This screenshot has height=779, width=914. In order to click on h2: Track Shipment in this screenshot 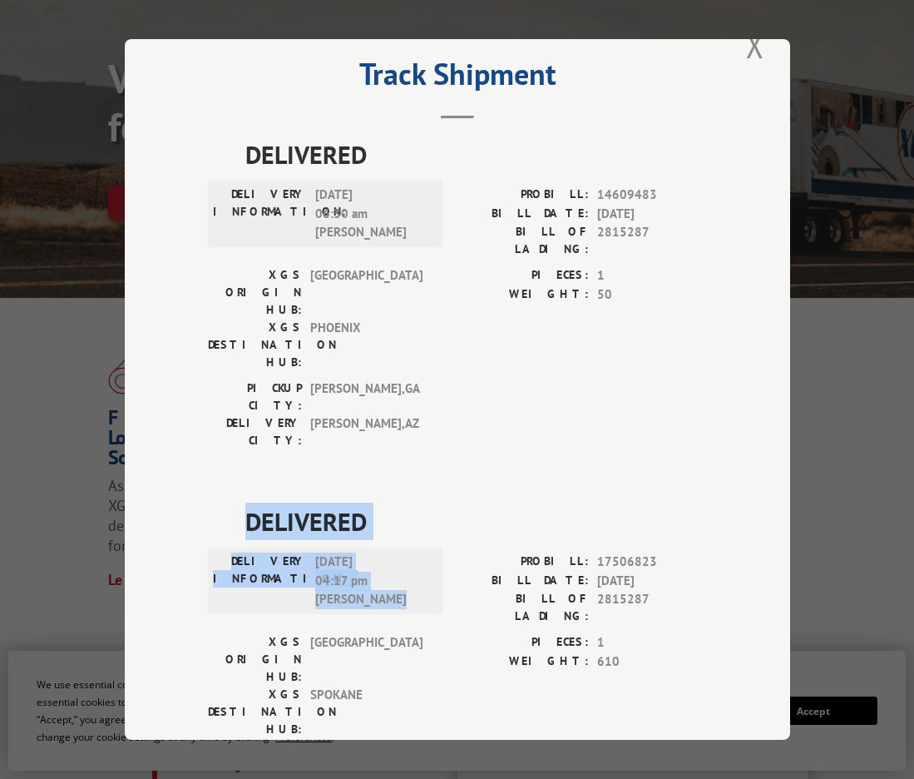, I will do `click(458, 78)`.